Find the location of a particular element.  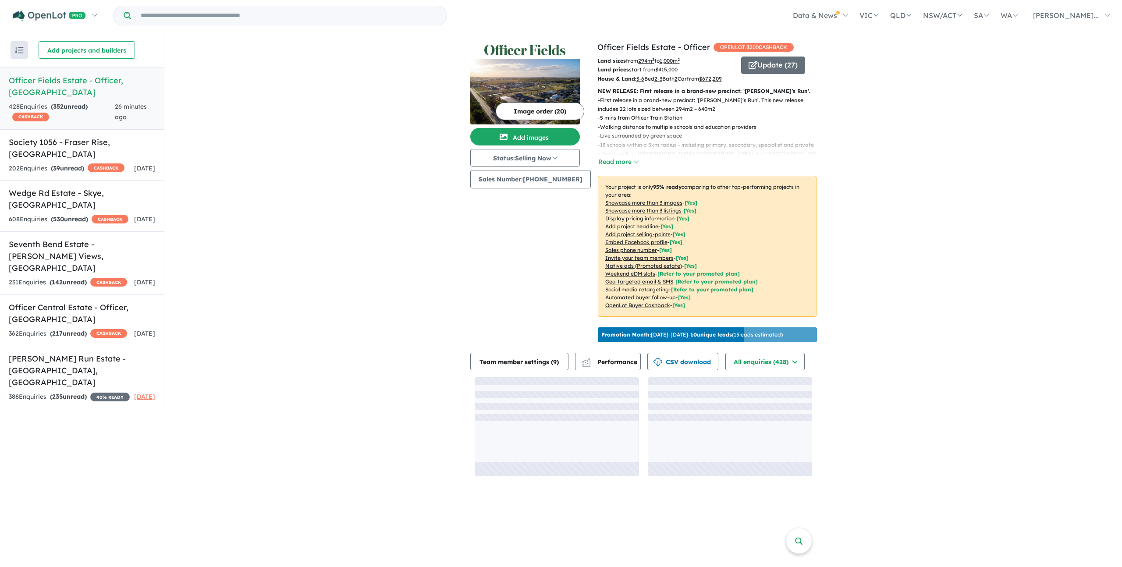

div: 428 Enquir ies is located at coordinates (62, 112).